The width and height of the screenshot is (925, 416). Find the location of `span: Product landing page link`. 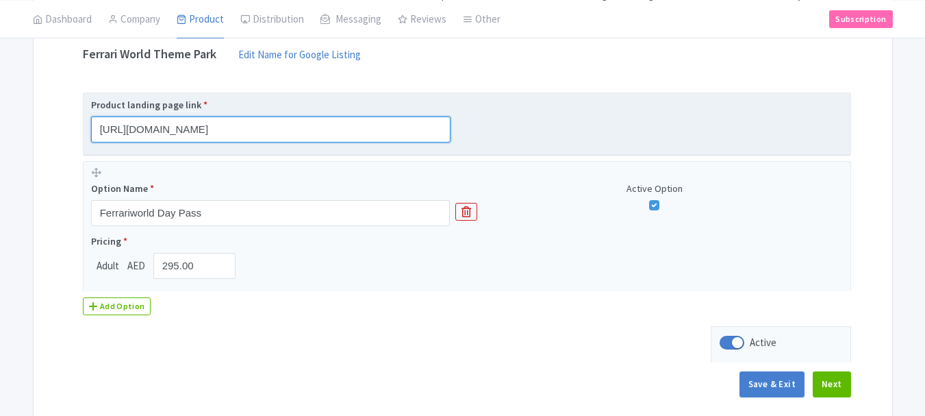

span: Product landing page link is located at coordinates (146, 105).